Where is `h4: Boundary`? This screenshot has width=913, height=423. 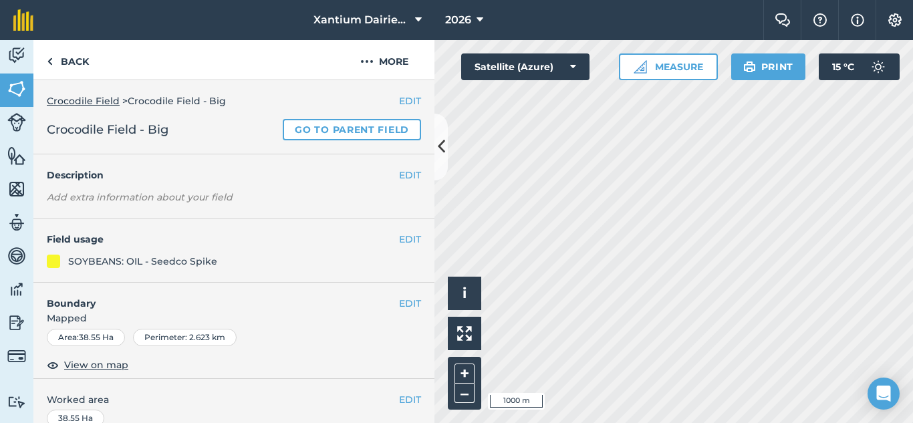
h4: Boundary is located at coordinates (216, 297).